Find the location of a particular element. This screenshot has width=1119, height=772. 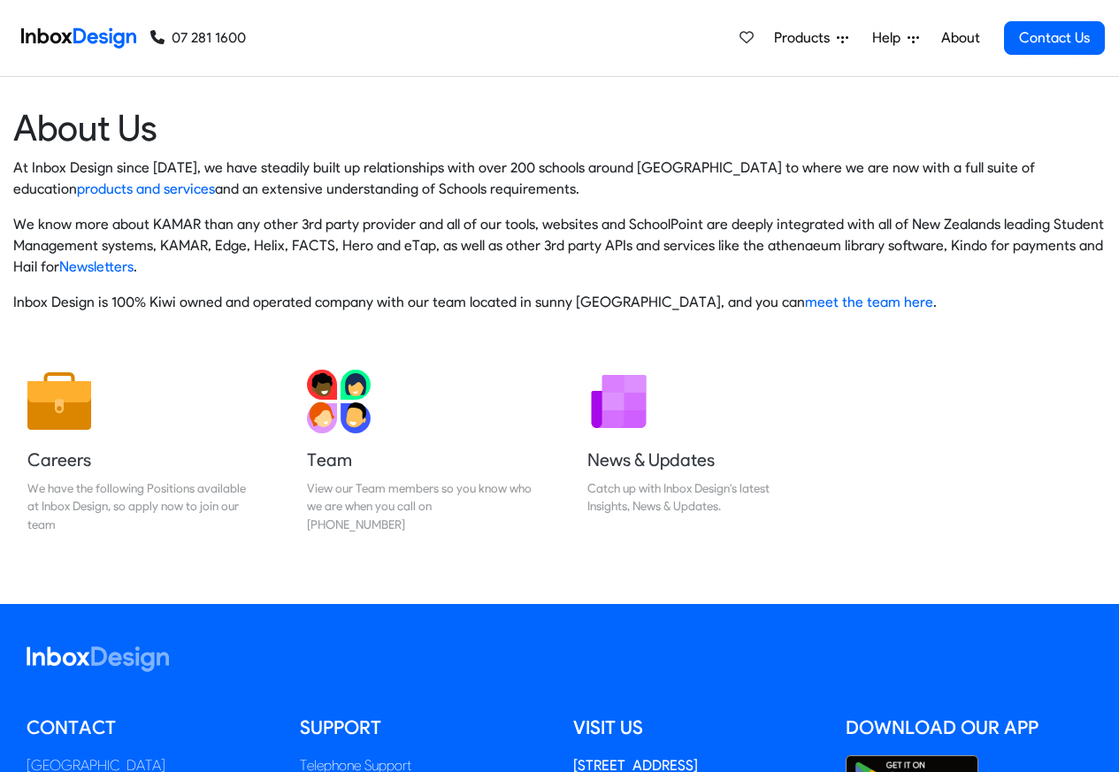

img: 2022_01_12_icon_newsletter.svg is located at coordinates (619, 401).